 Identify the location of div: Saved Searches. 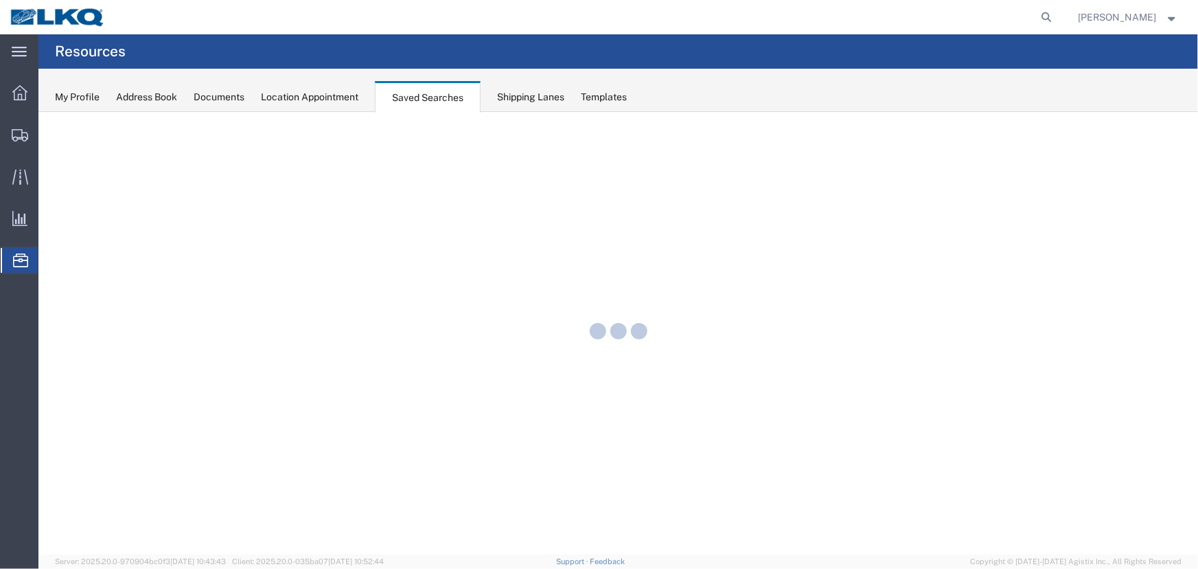
(428, 97).